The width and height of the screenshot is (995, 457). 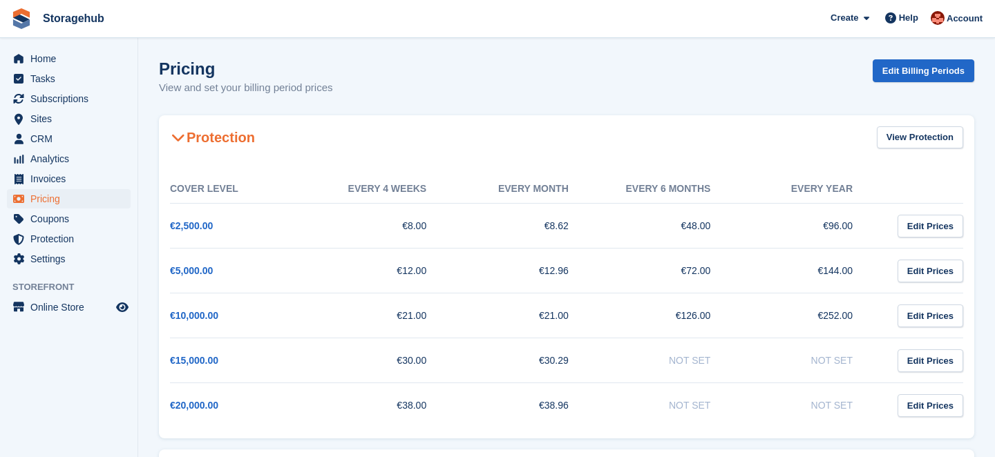 What do you see at coordinates (72, 179) in the screenshot?
I see `span: Invoices` at bounding box center [72, 179].